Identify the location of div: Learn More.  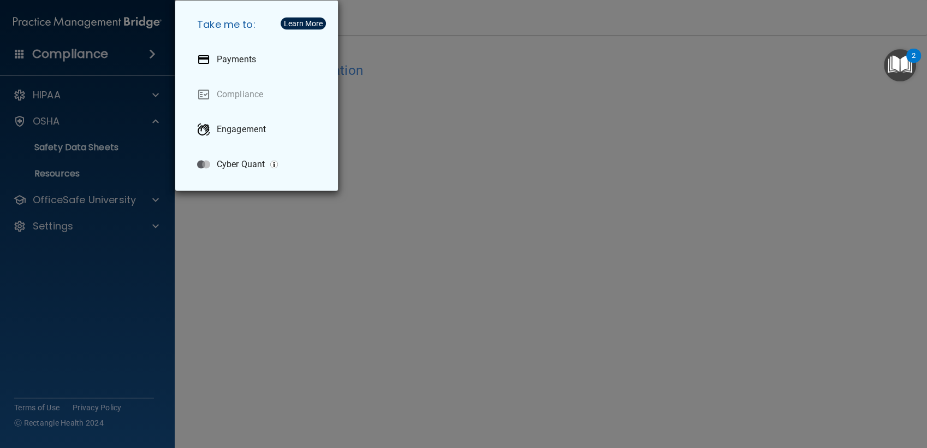
(303, 23).